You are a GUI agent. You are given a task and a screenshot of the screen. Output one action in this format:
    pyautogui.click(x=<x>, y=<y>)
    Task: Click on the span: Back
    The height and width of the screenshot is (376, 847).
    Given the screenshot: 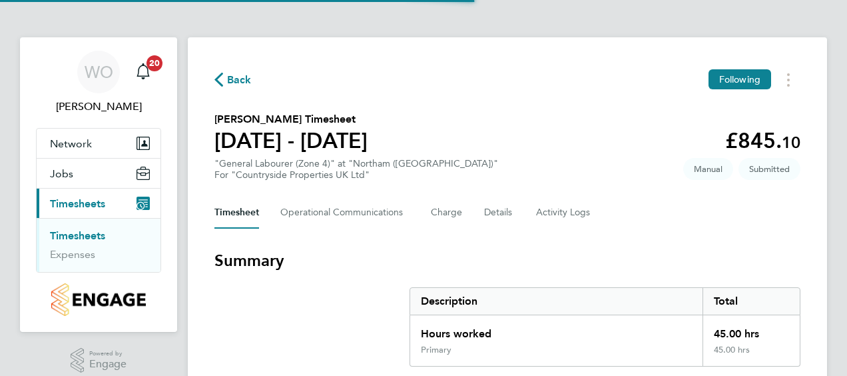 What is the action you would take?
    pyautogui.click(x=239, y=80)
    